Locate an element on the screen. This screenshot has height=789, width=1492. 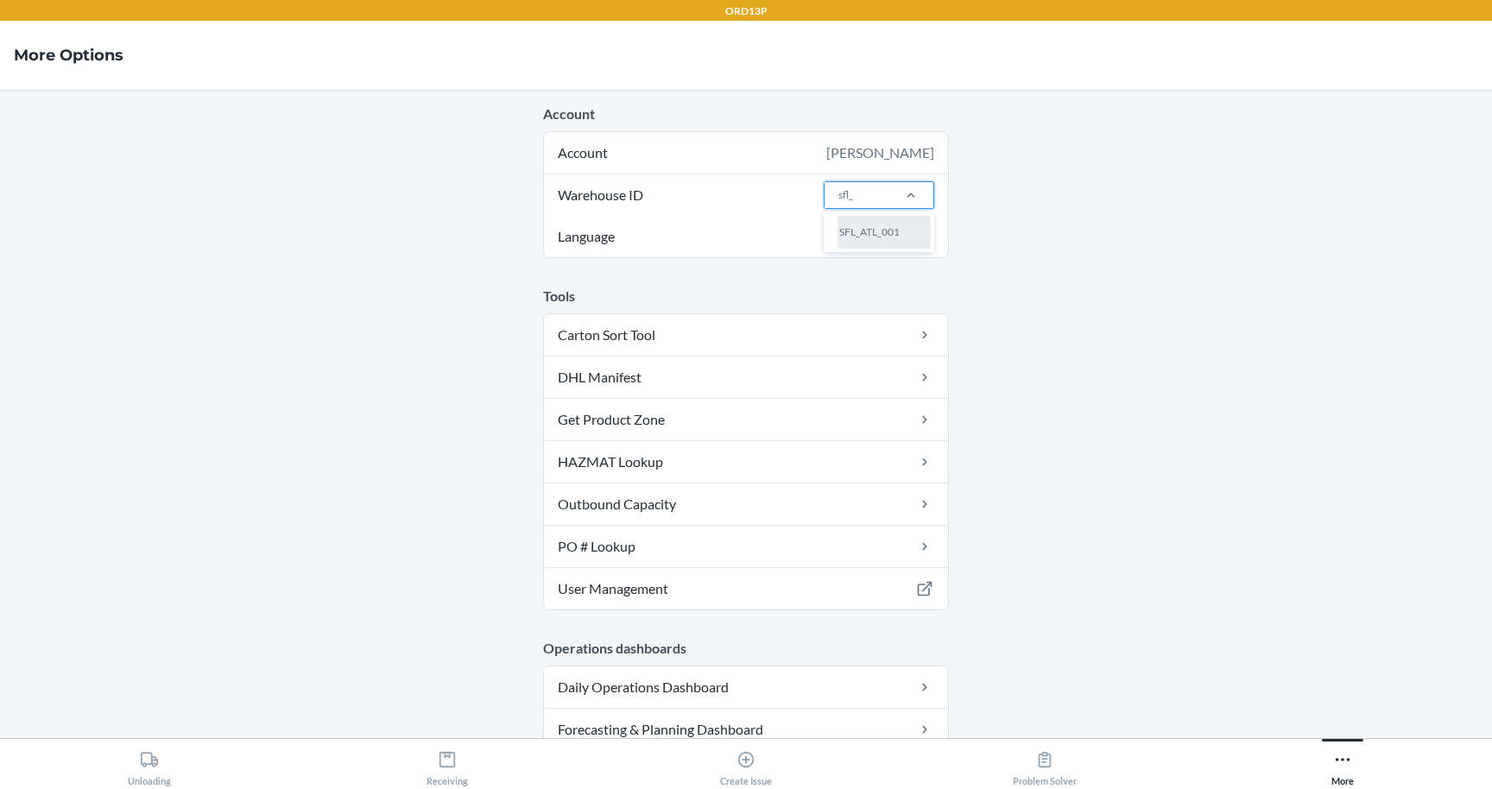
a: Carton Sort Tool is located at coordinates (746, 335).